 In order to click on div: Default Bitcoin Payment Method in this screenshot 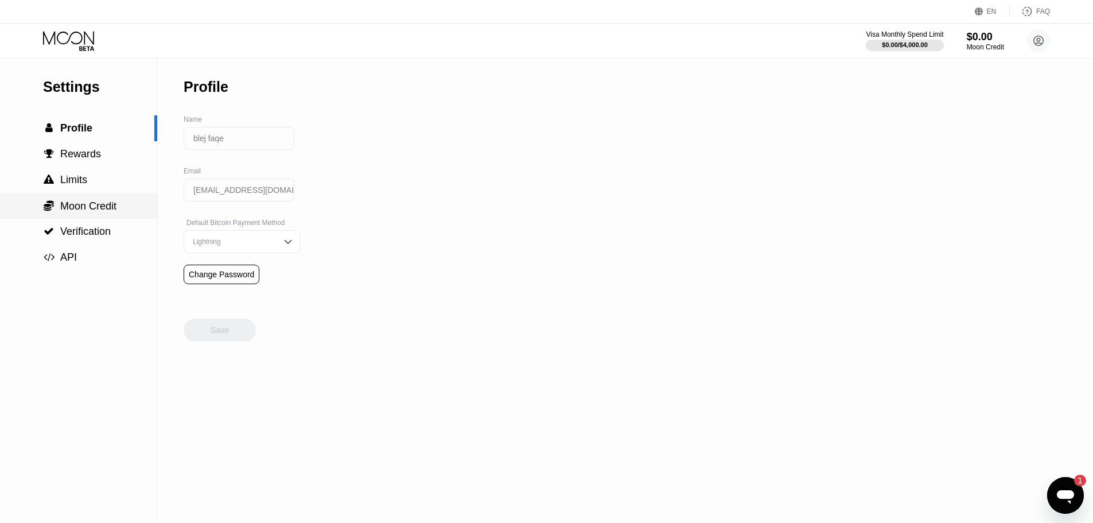, I will do `click(242, 223)`.